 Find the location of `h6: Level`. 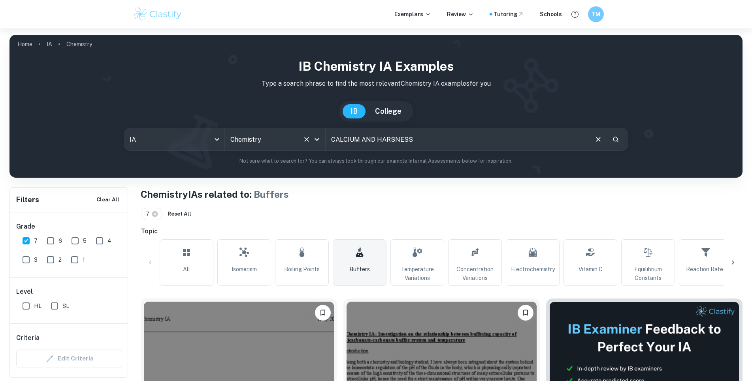

h6: Level is located at coordinates (69, 292).